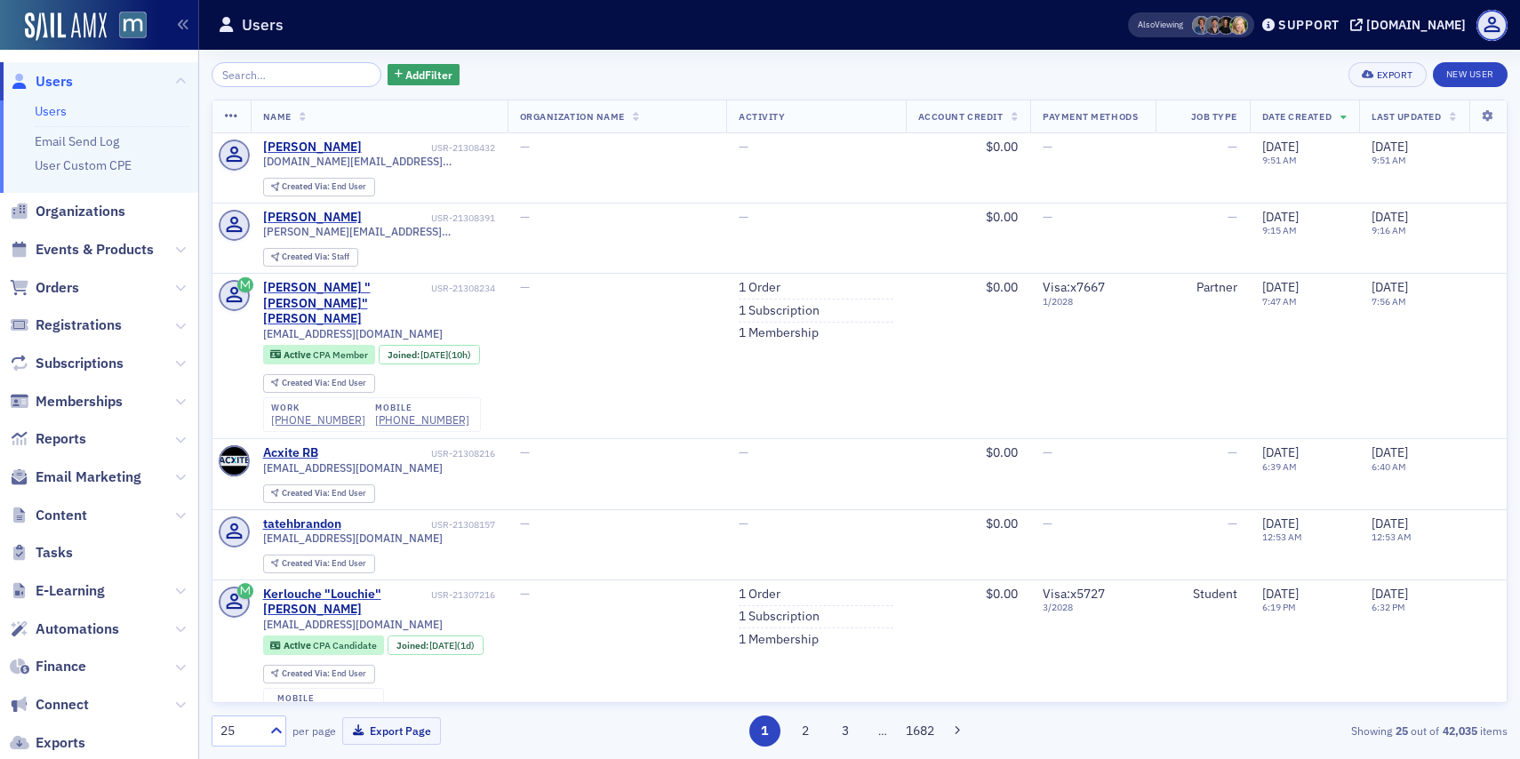 Image resolution: width=1520 pixels, height=759 pixels. What do you see at coordinates (1308, 25) in the screenshot?
I see `div: Support` at bounding box center [1308, 25].